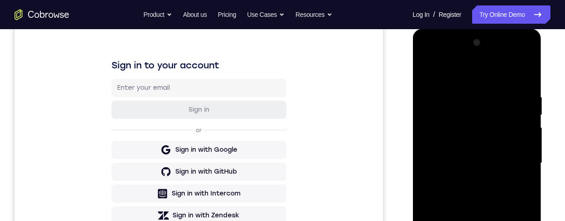 The image size is (565, 221). What do you see at coordinates (266, 15) in the screenshot?
I see `button: Use Cases` at bounding box center [266, 15].